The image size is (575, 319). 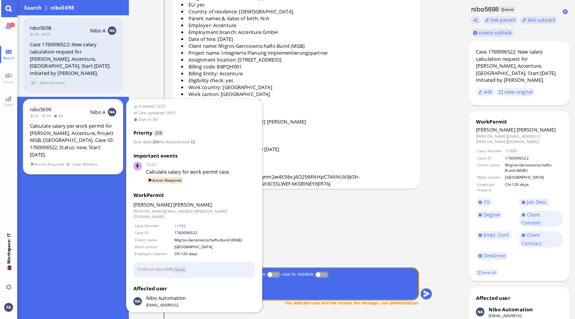 I want to click on task-group-action-menu: link parent, so click(x=500, y=20).